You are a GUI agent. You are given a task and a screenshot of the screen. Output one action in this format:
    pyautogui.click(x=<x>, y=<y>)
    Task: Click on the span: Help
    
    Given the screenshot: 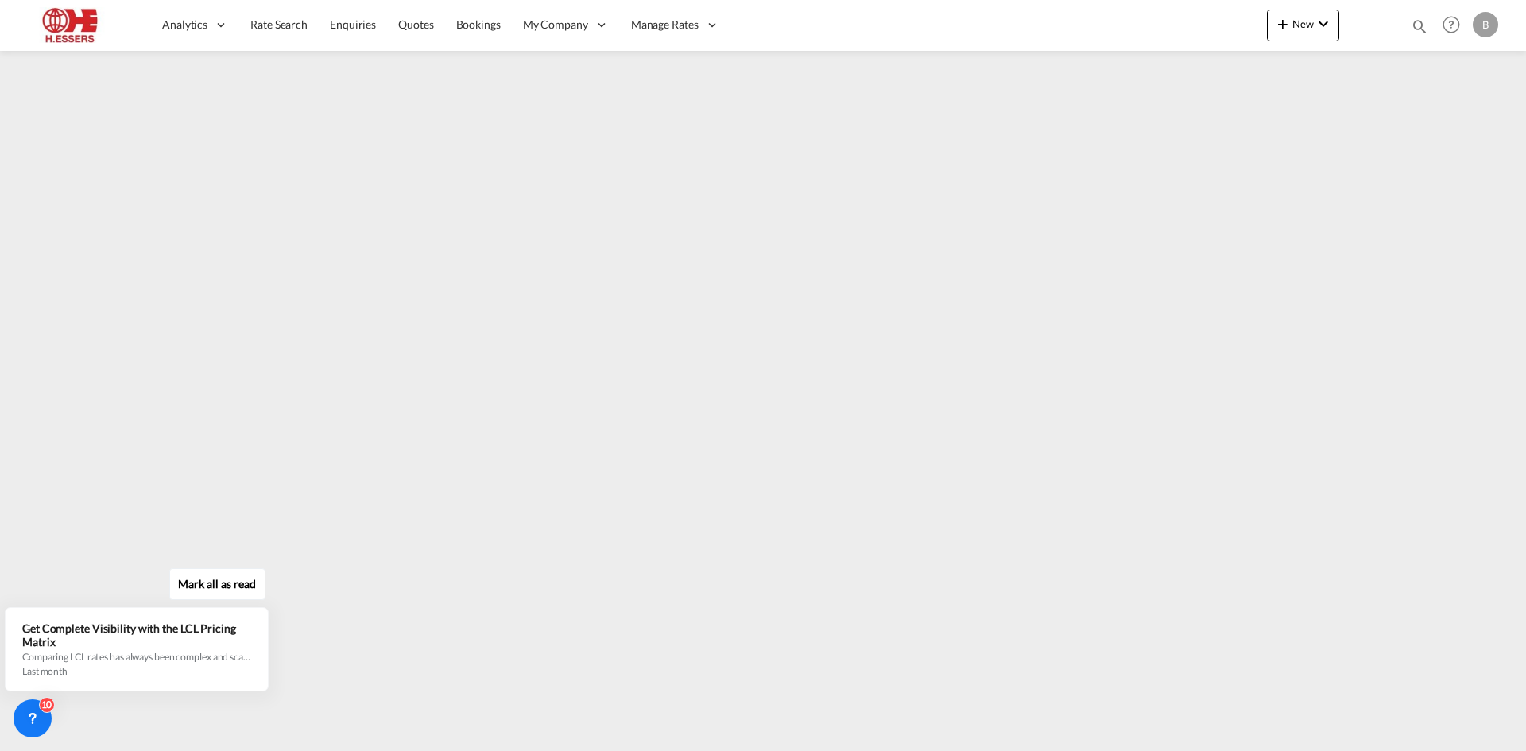 What is the action you would take?
    pyautogui.click(x=1452, y=25)
    